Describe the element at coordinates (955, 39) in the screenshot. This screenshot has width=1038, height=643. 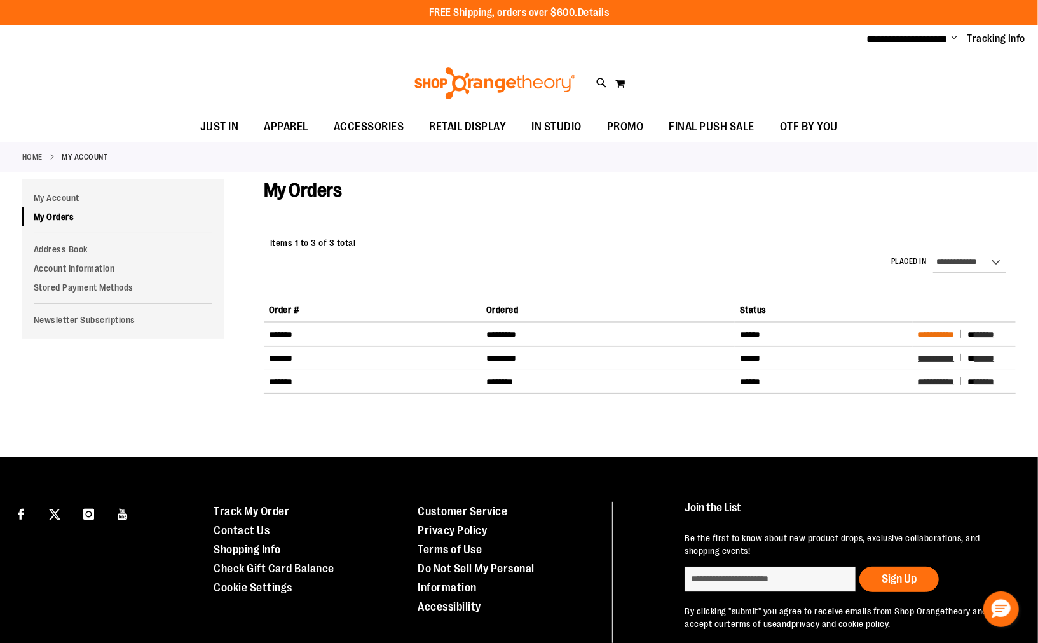
I see `button: Account menu` at that location.